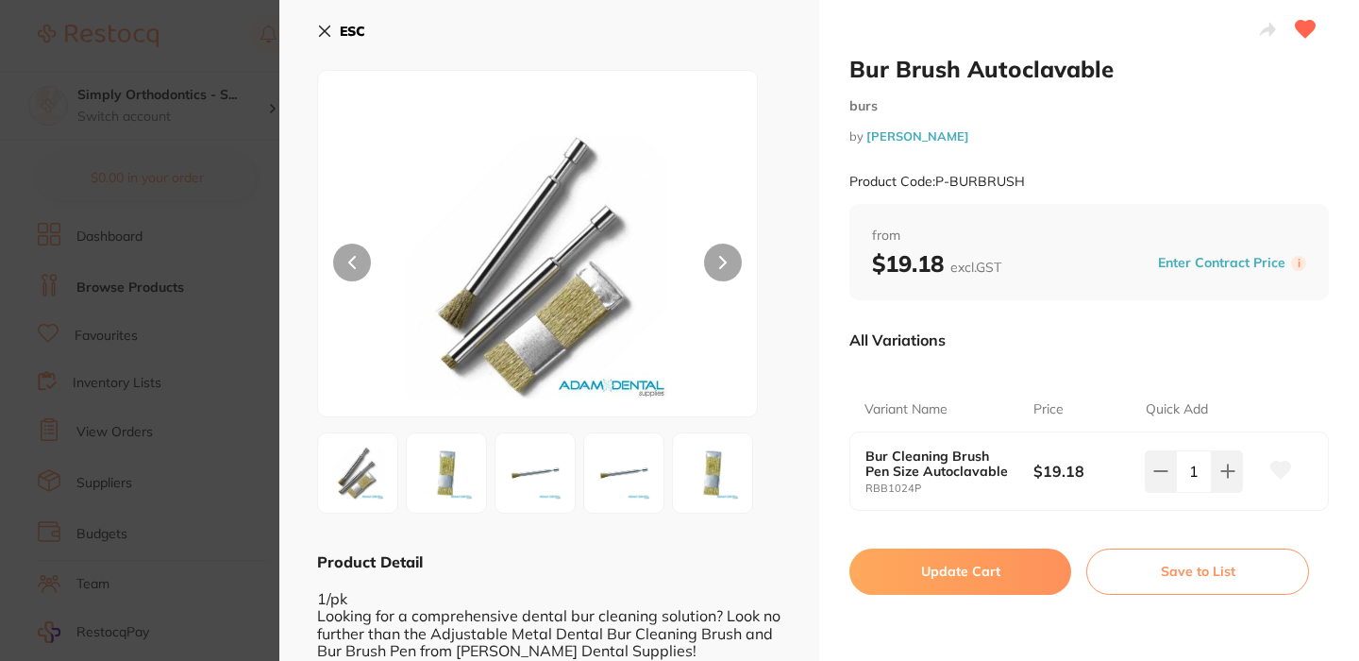 This screenshot has height=661, width=1359. I want to click on b: Bur Cleaning Brush Pen Size Autoclavable, so click(941, 463).